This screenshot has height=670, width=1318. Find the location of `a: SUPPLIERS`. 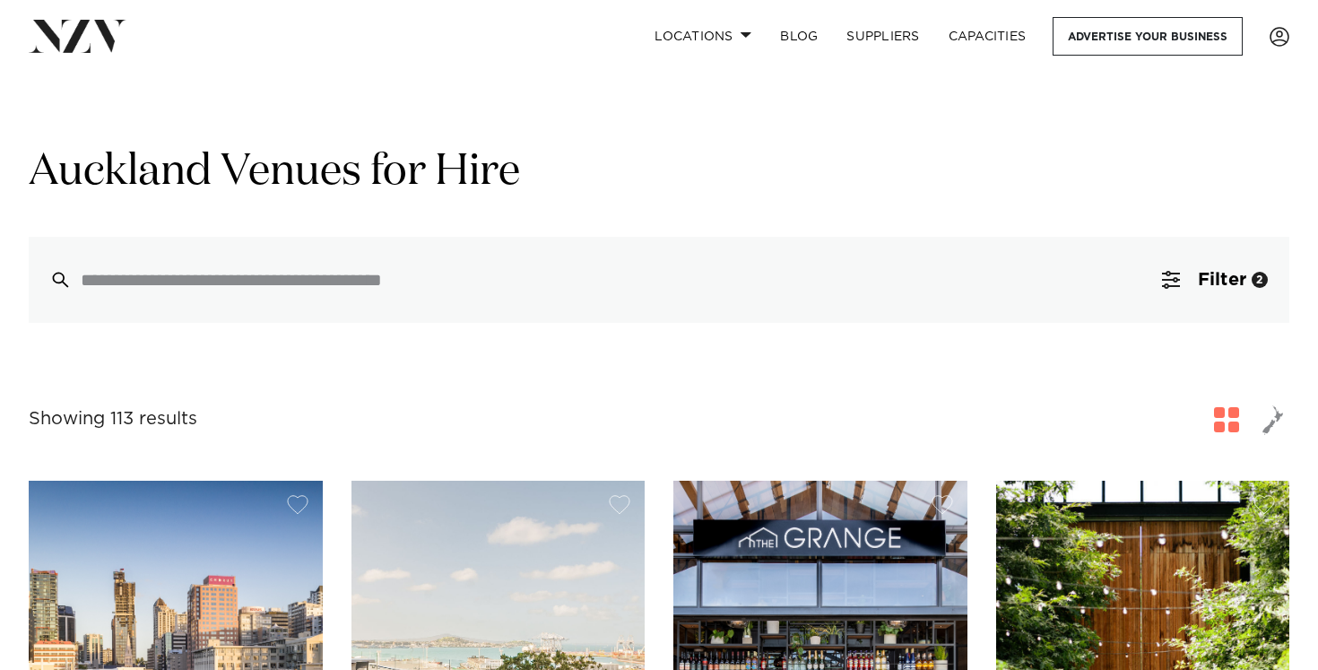

a: SUPPLIERS is located at coordinates (882, 36).